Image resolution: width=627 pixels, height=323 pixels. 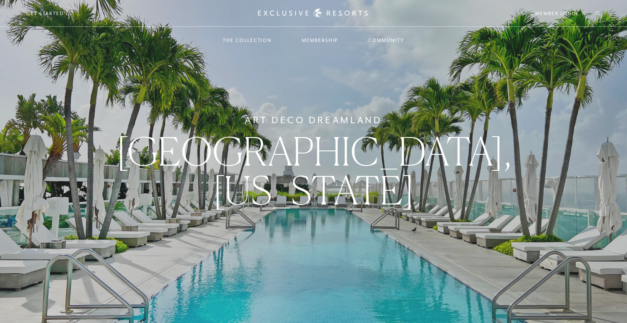 I want to click on a: Member Login, so click(x=557, y=13).